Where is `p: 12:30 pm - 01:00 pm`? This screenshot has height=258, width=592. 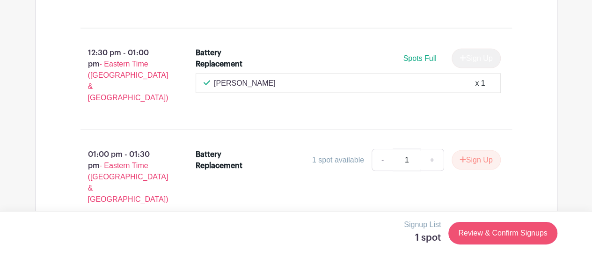 p: 12:30 pm - 01:00 pm is located at coordinates (123, 75).